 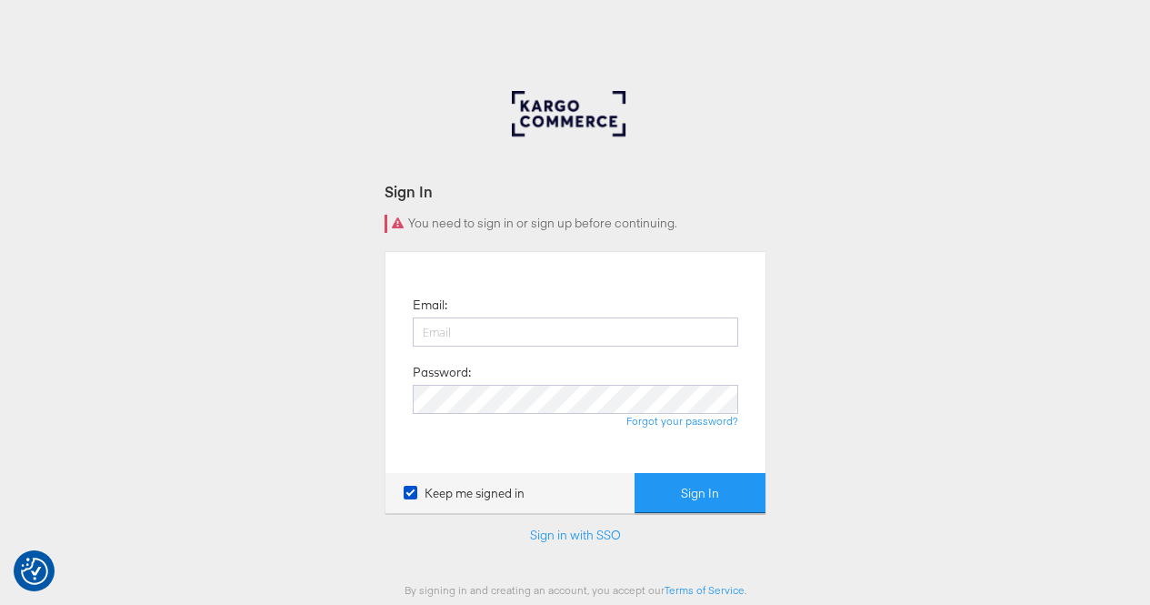 What do you see at coordinates (35, 571) in the screenshot?
I see `img: Revisit consent button` at bounding box center [35, 571].